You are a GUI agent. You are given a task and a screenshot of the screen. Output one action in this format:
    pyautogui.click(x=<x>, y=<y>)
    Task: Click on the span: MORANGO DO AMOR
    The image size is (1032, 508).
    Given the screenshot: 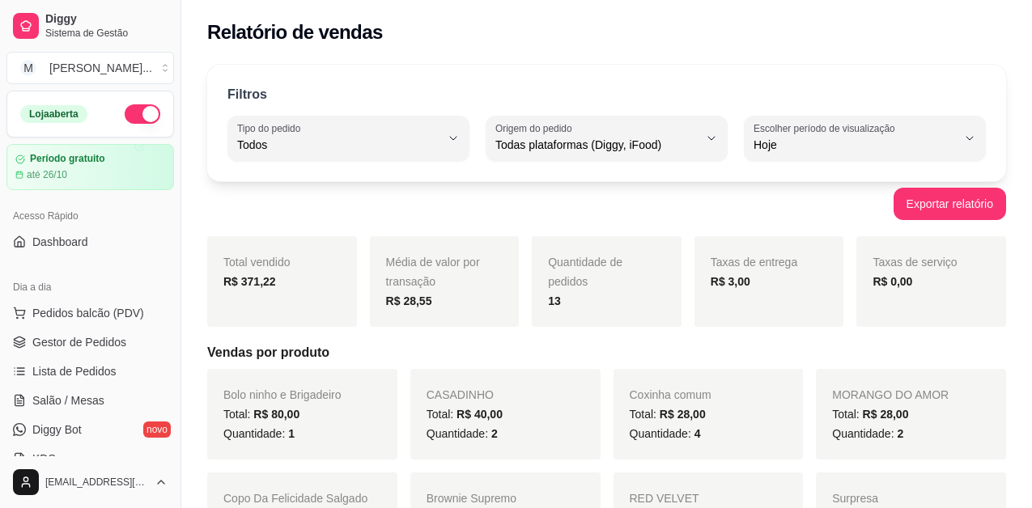 What is the action you would take?
    pyautogui.click(x=890, y=395)
    